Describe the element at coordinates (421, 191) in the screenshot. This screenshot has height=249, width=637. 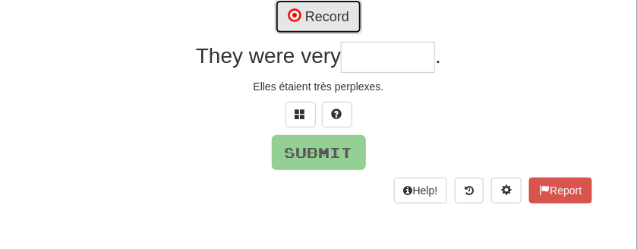
I see `button: Help!` at that location.